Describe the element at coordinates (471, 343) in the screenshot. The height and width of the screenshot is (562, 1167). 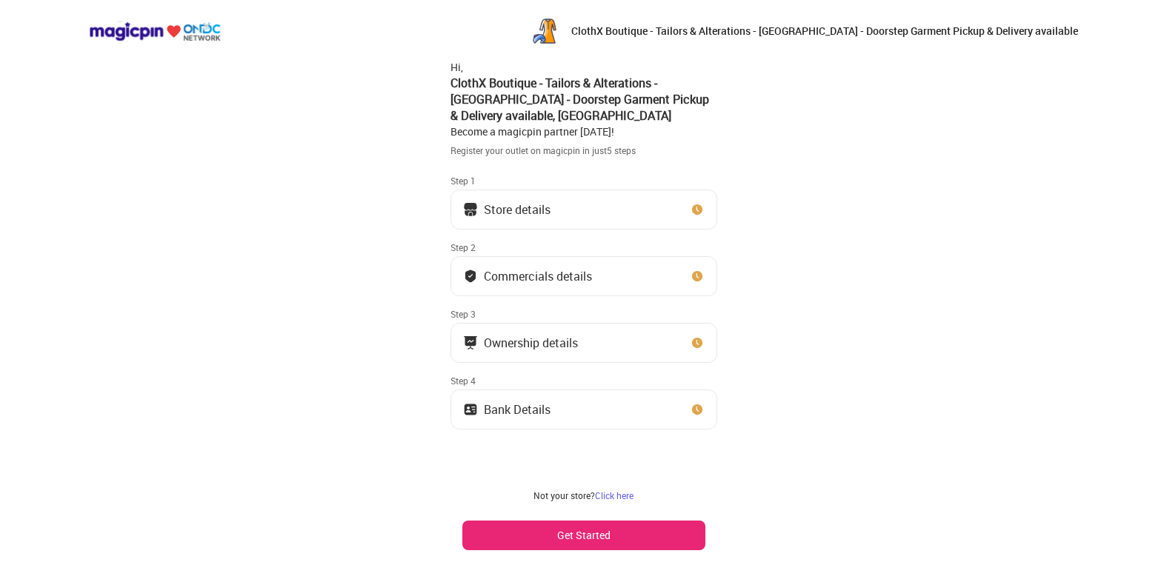
I see `img: commercials_icon.983f7837.svg` at that location.